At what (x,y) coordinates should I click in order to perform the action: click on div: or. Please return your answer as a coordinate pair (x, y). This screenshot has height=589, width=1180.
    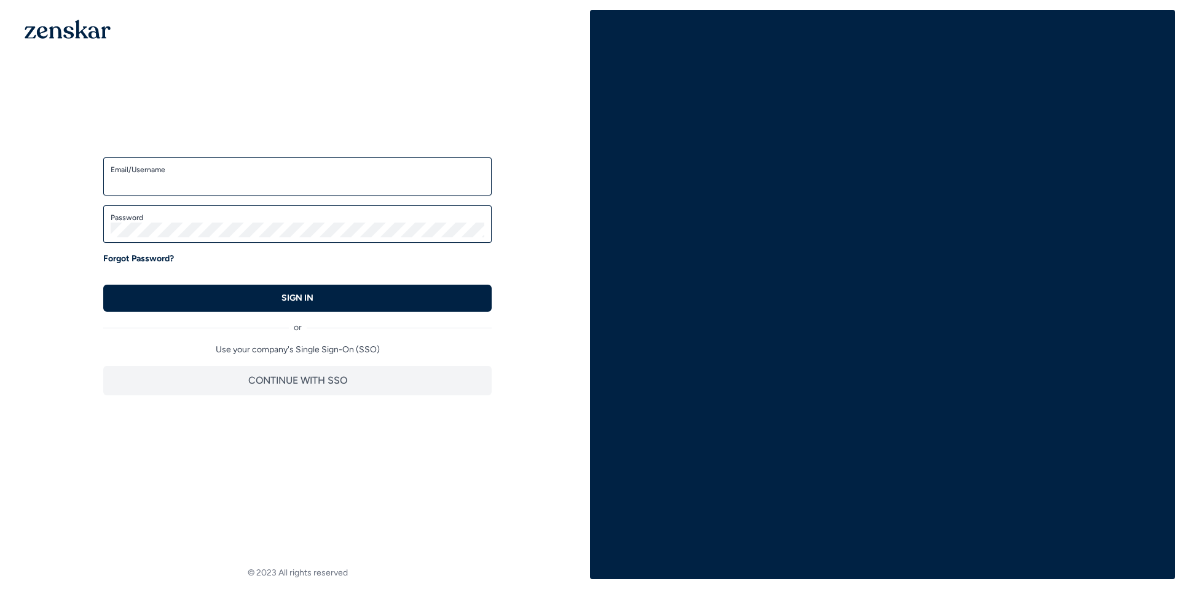
    Looking at the image, I should click on (297, 323).